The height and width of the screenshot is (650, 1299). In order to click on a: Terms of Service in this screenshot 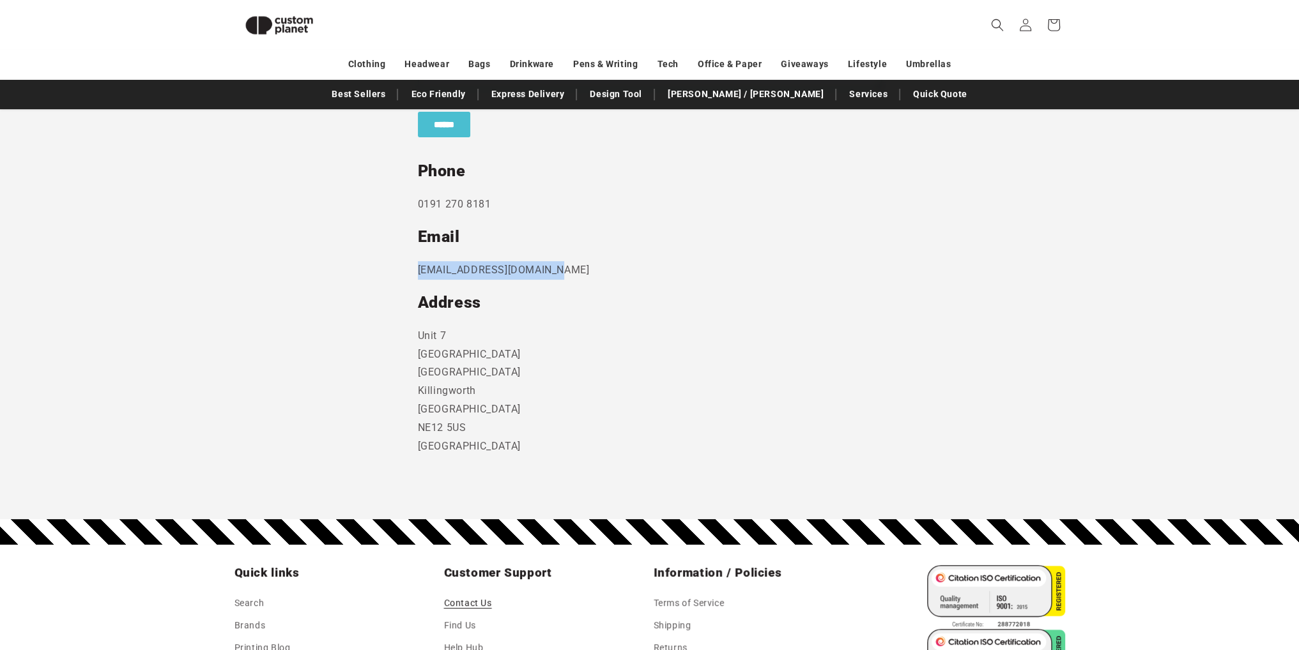, I will do `click(689, 605)`.